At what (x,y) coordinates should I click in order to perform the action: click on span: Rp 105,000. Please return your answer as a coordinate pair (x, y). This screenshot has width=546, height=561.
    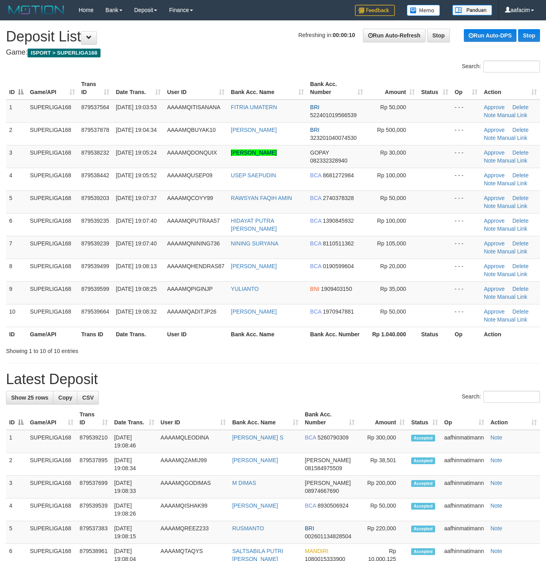
    Looking at the image, I should click on (391, 243).